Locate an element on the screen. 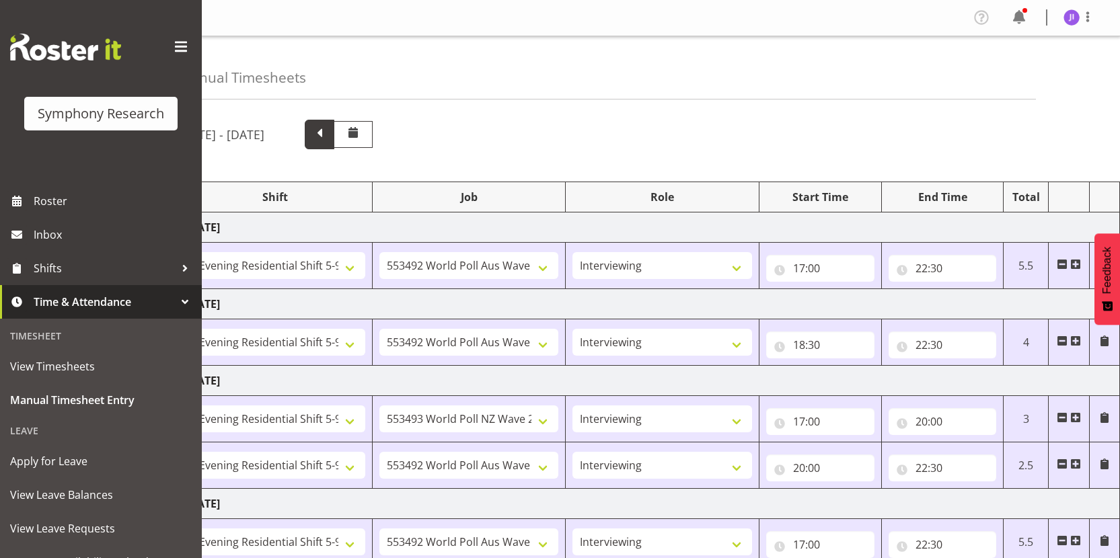 This screenshot has height=558, width=1120. h4: Manual Timesheets is located at coordinates (242, 77).